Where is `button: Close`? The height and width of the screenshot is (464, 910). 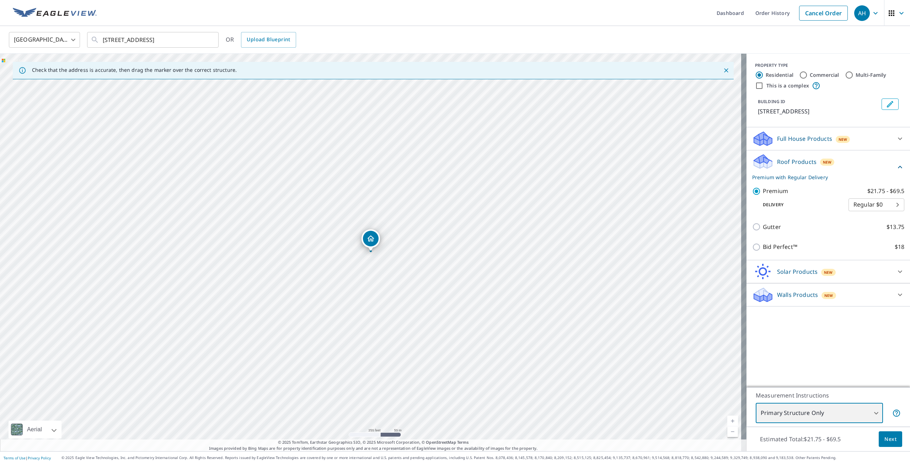
button: Close is located at coordinates (726, 70).